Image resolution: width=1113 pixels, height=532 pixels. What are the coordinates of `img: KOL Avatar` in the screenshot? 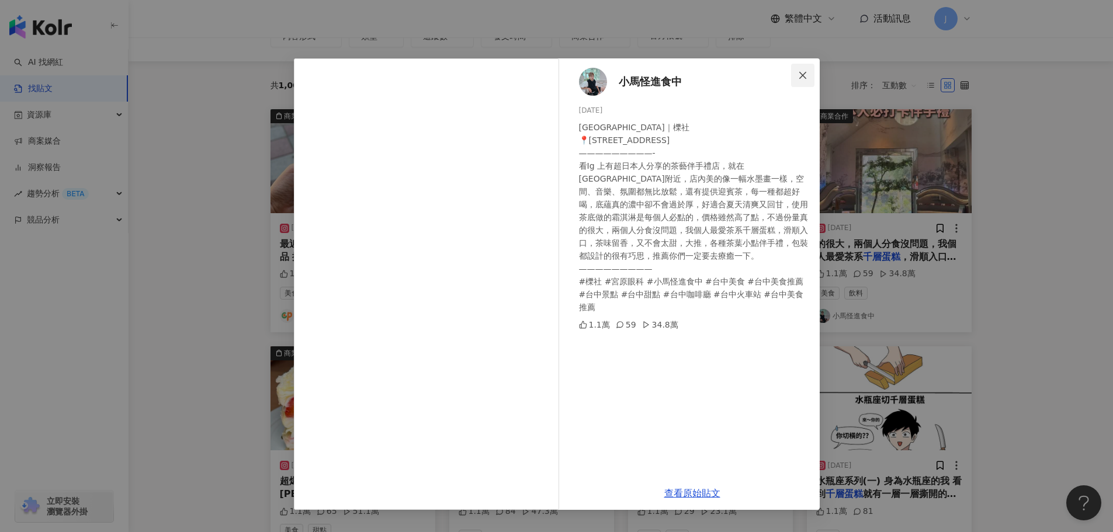 It's located at (593, 82).